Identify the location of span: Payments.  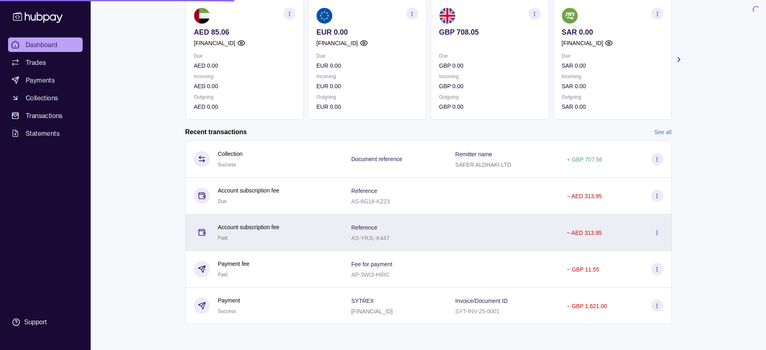
(40, 80).